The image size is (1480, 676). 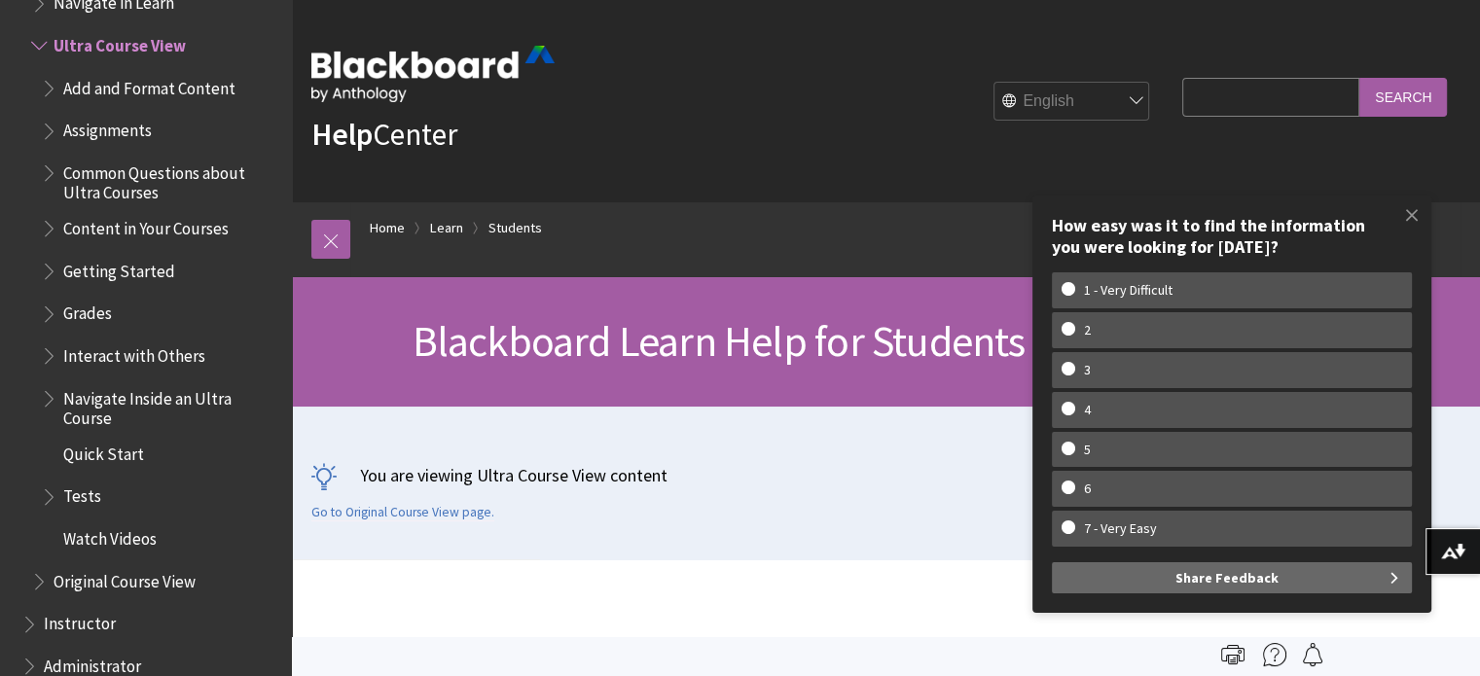 I want to click on span: Watch Videos, so click(x=110, y=535).